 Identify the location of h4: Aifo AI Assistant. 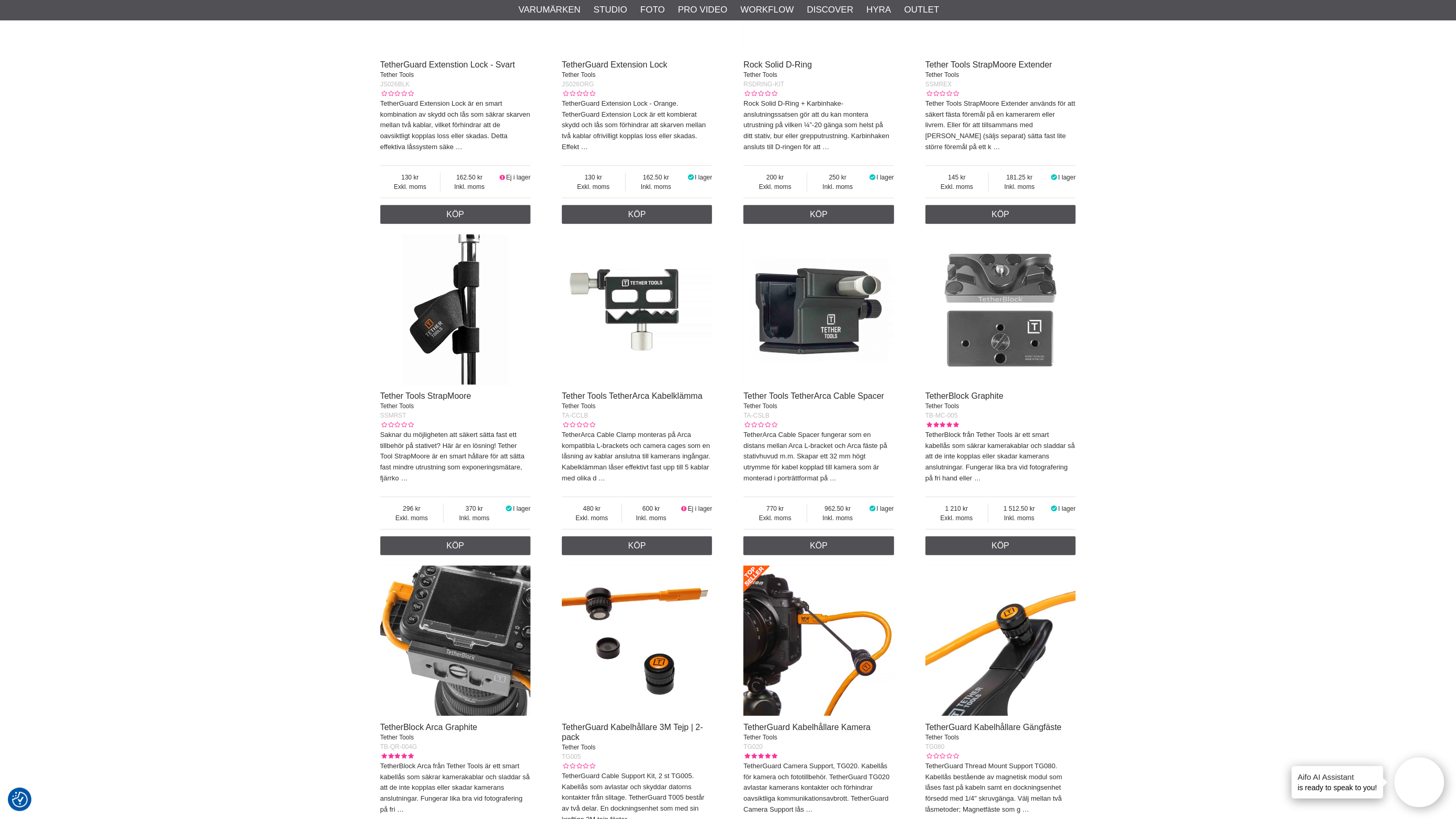
(1338, 776).